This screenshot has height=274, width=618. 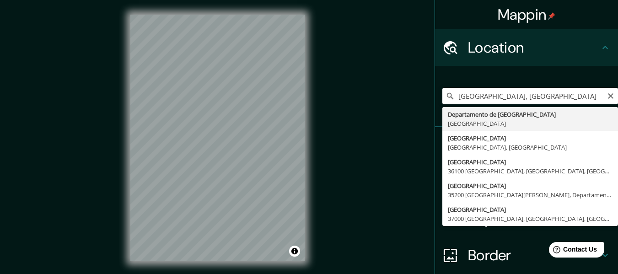 I want to click on span: Contact Us, so click(x=43, y=11).